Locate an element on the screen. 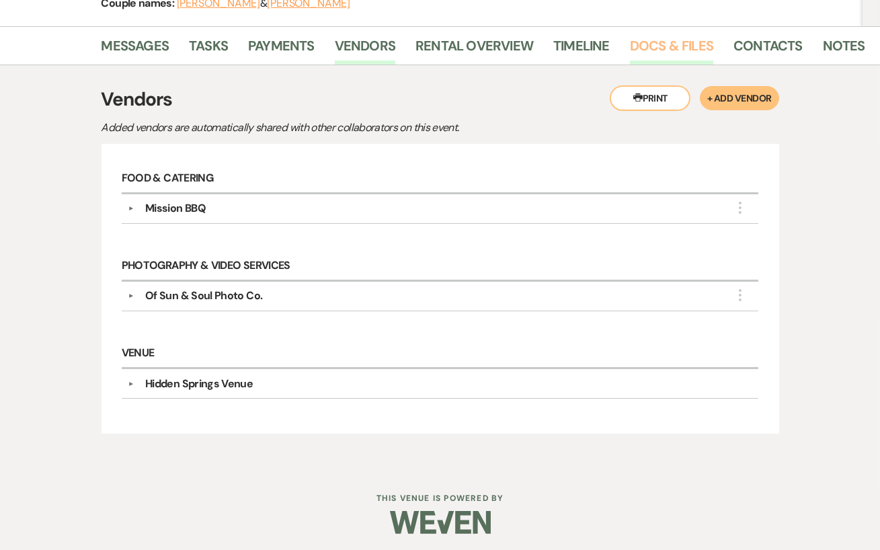 The width and height of the screenshot is (880, 550). button: Print is located at coordinates (650, 98).